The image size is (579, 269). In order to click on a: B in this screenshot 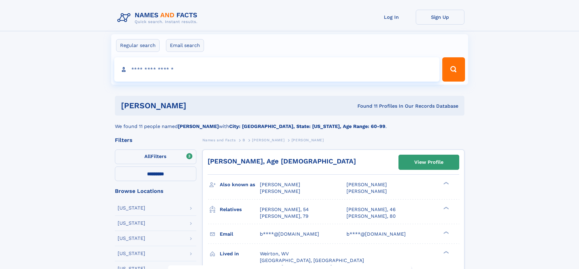, I will do `click(244, 140)`.